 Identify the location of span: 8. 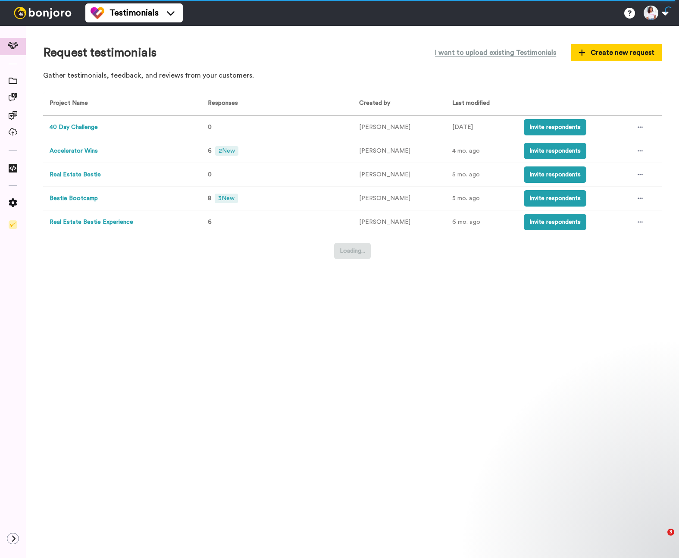
(210, 198).